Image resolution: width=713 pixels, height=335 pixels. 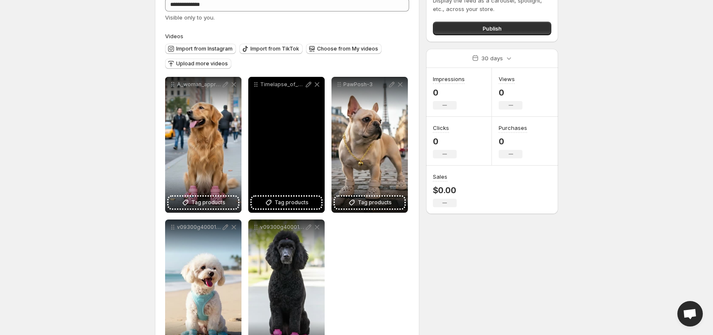 What do you see at coordinates (492, 28) in the screenshot?
I see `button: Publish` at bounding box center [492, 28].